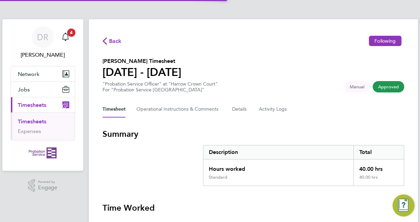 This screenshot has height=222, width=420. I want to click on button: Operational Instructions & Comments, so click(179, 109).